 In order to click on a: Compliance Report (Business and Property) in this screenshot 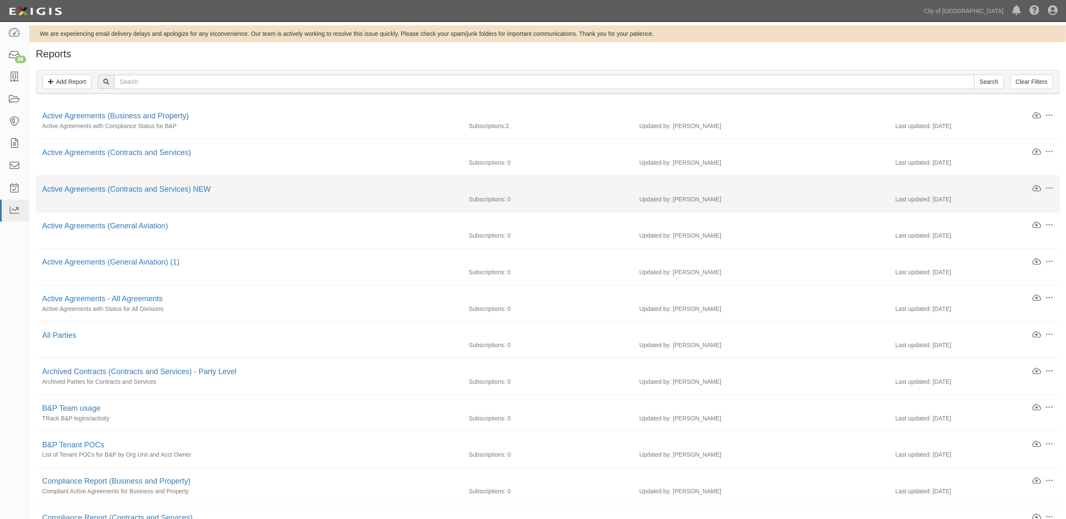, I will do `click(116, 481)`.